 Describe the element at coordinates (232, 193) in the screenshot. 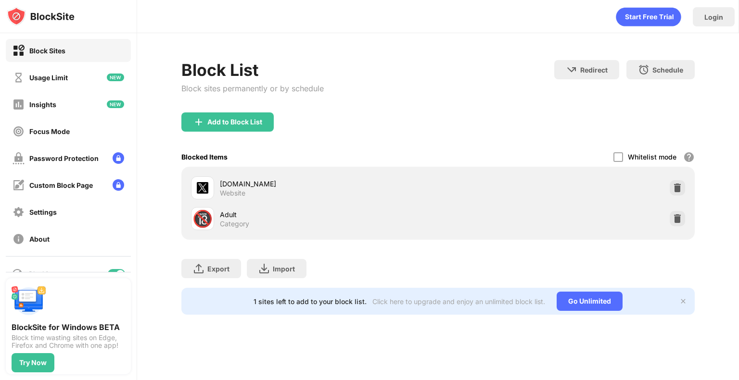

I see `div: Website` at that location.